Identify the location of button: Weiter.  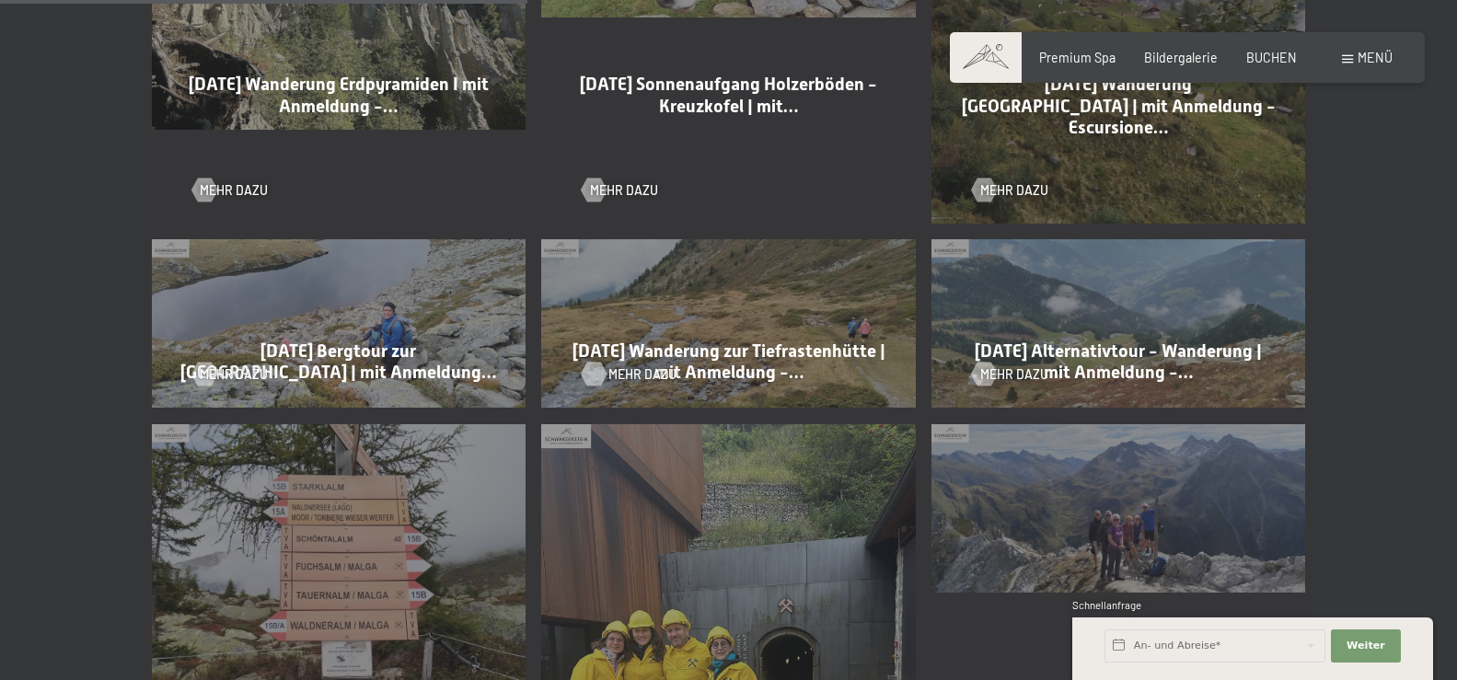
(1366, 646).